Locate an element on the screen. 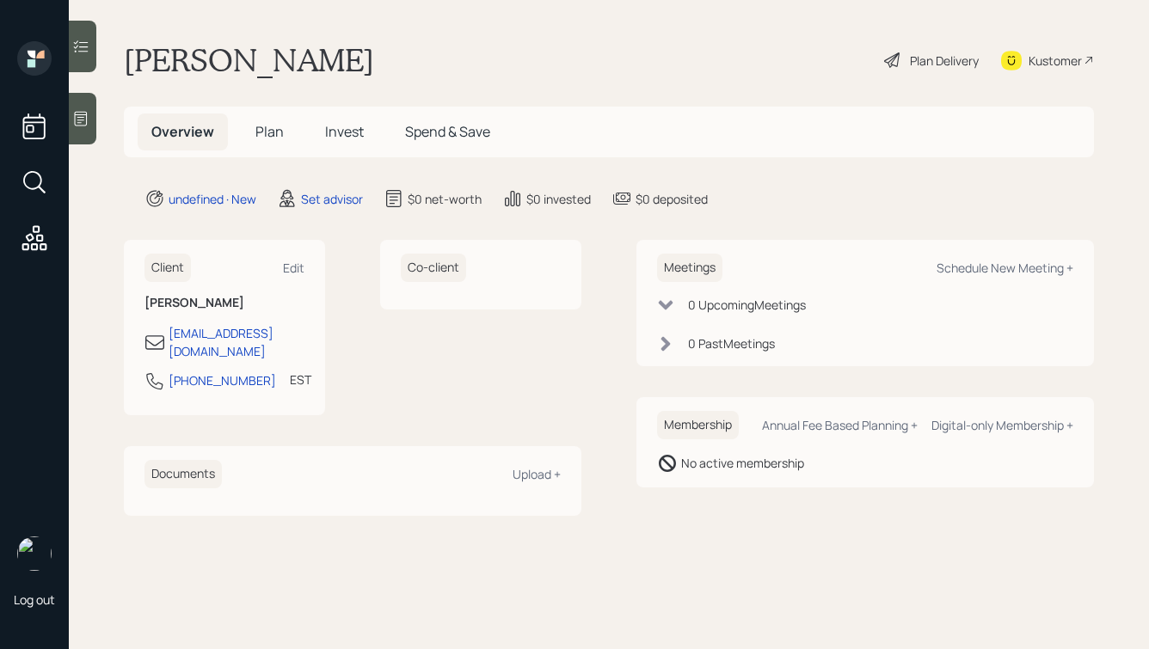 The height and width of the screenshot is (649, 1149). h6: Membership is located at coordinates (697, 425).